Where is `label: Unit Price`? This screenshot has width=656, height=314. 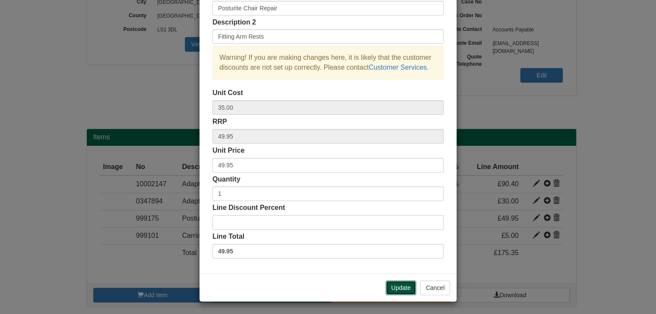 label: Unit Price is located at coordinates (228, 150).